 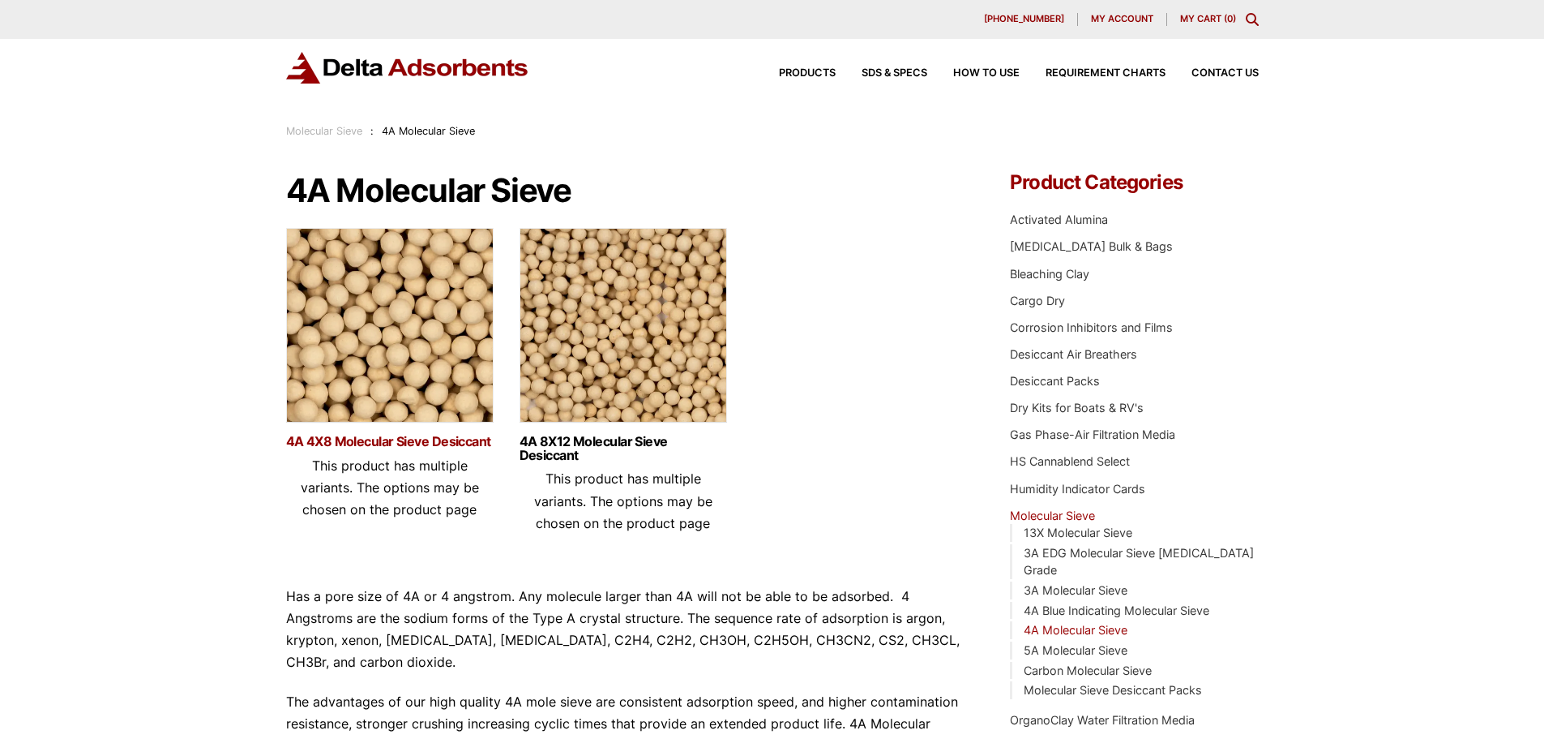 I want to click on a: 4A Blue Indicating Molecular Sieve, so click(x=1116, y=610).